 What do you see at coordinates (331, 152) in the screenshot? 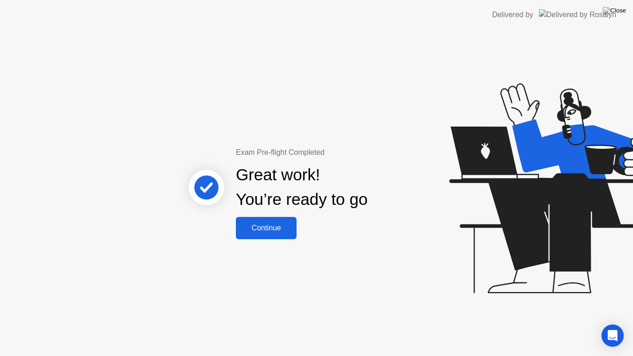
I see `div: Exam Pre-flight Completed` at bounding box center [331, 152].